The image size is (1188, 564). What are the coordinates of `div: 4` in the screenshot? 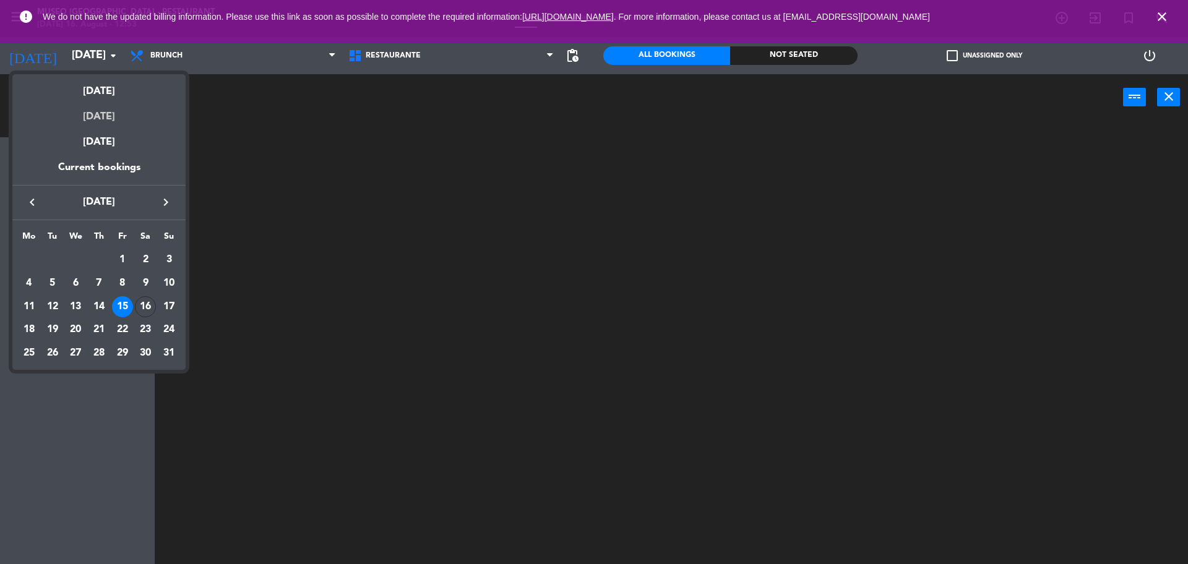 It's located at (29, 283).